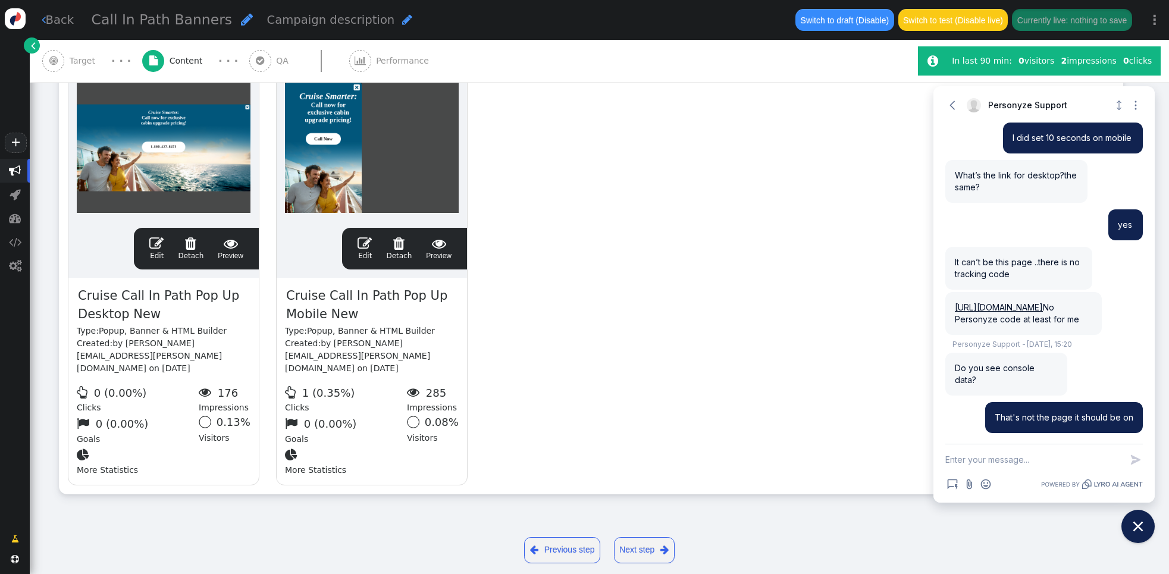  What do you see at coordinates (189, 61) in the screenshot?
I see `span: Content` at bounding box center [189, 61].